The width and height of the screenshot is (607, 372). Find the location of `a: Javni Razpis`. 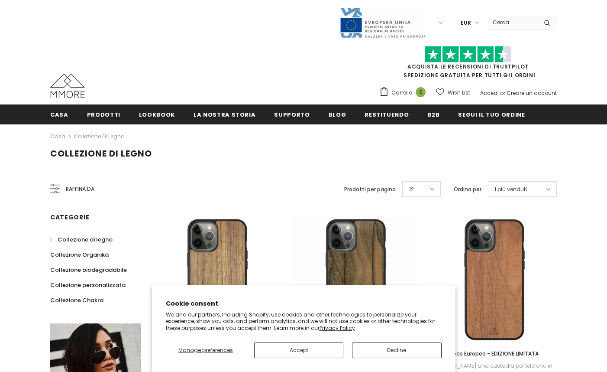

a: Javni Razpis is located at coordinates (383, 22).